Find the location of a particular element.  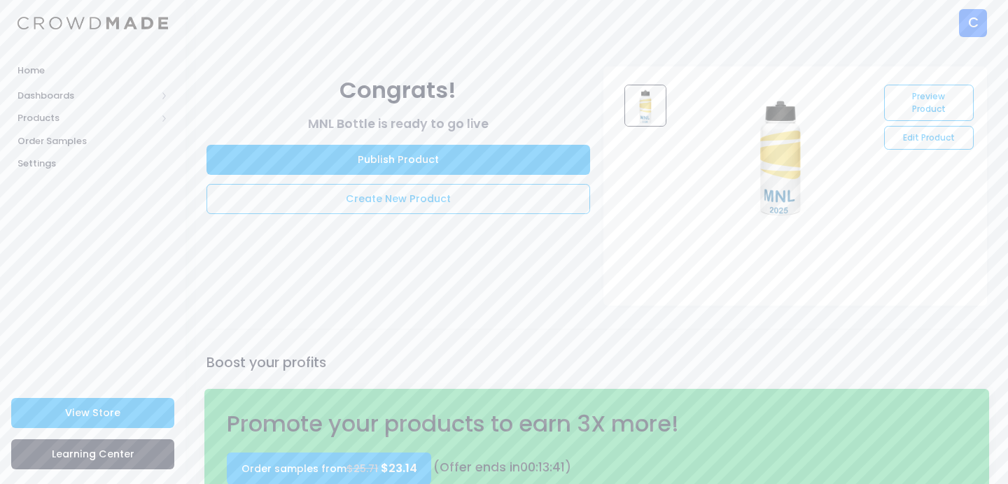

a: Create New Product is located at coordinates (398, 199).